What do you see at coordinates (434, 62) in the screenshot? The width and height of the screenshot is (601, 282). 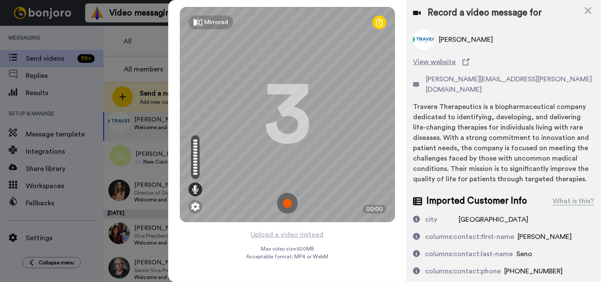 I see `span: View website` at bounding box center [434, 62].